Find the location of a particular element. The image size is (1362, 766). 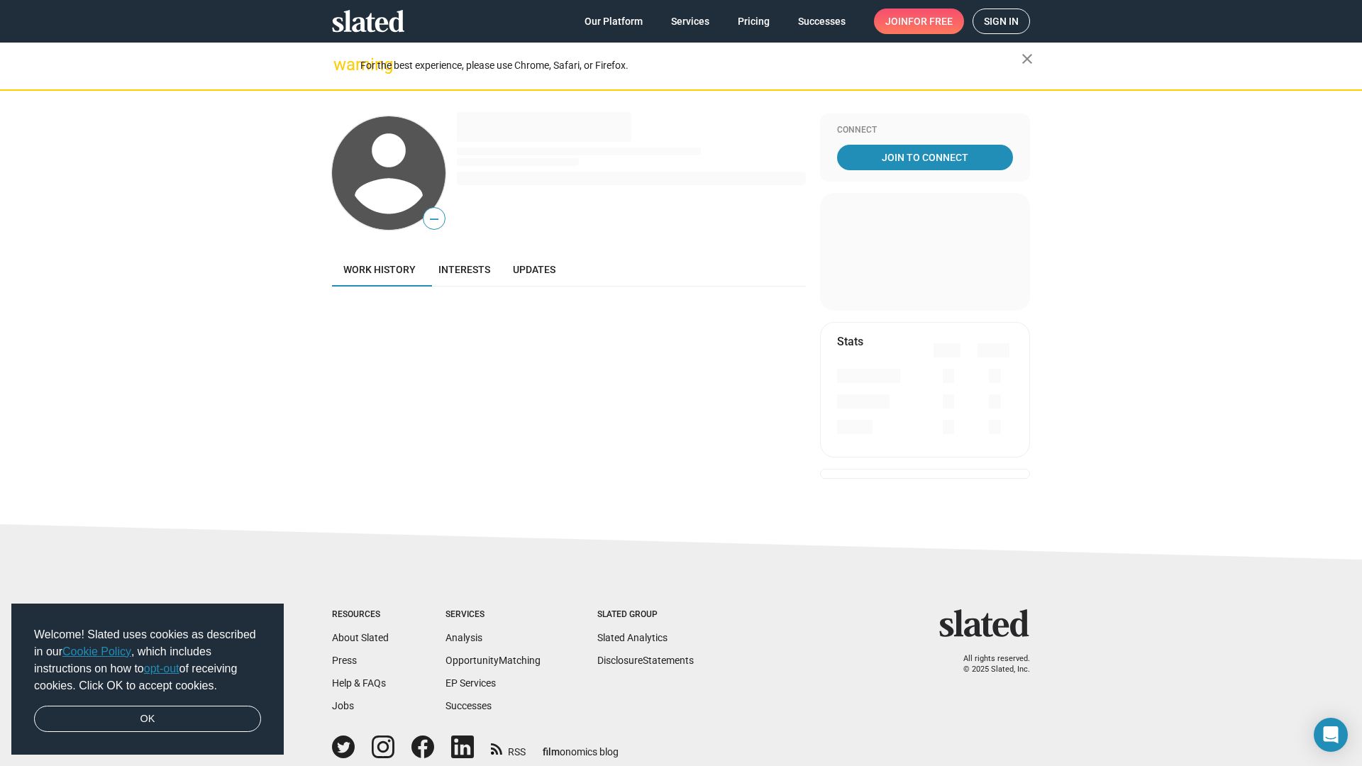

span: Pricing is located at coordinates (753, 21).